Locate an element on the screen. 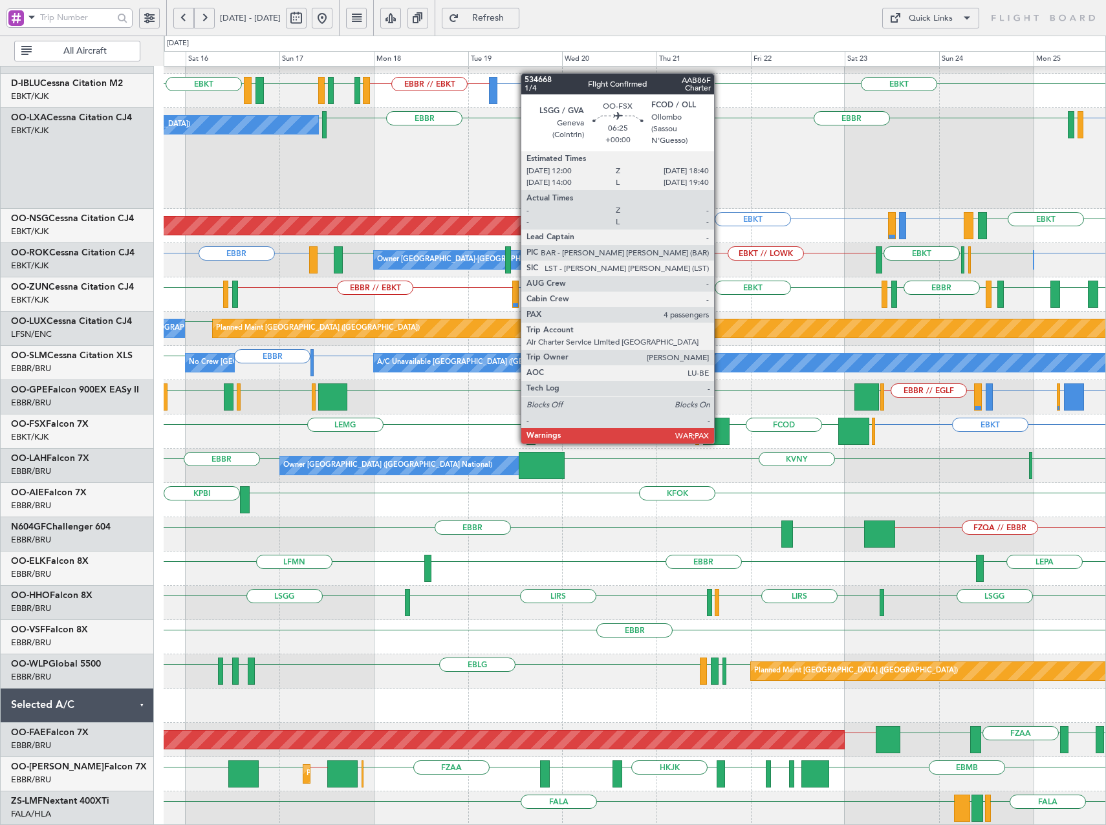 Image resolution: width=1106 pixels, height=825 pixels. span: OO-LXA is located at coordinates (28, 118).